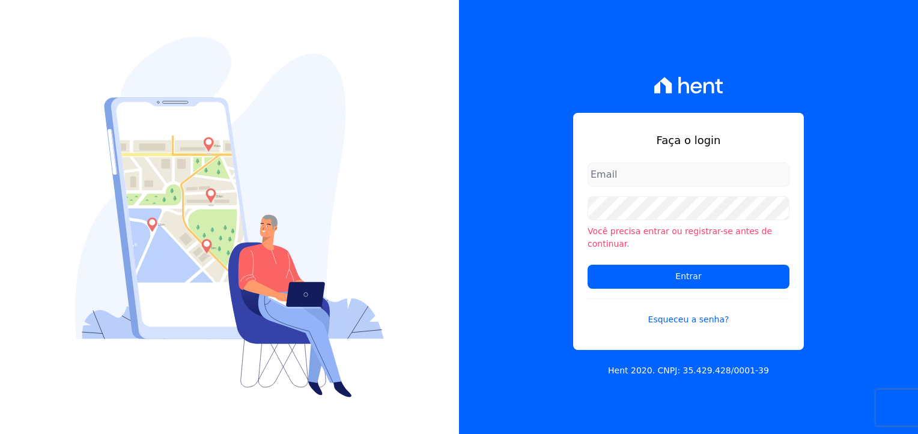 The image size is (918, 434). I want to click on img: Login, so click(230, 217).